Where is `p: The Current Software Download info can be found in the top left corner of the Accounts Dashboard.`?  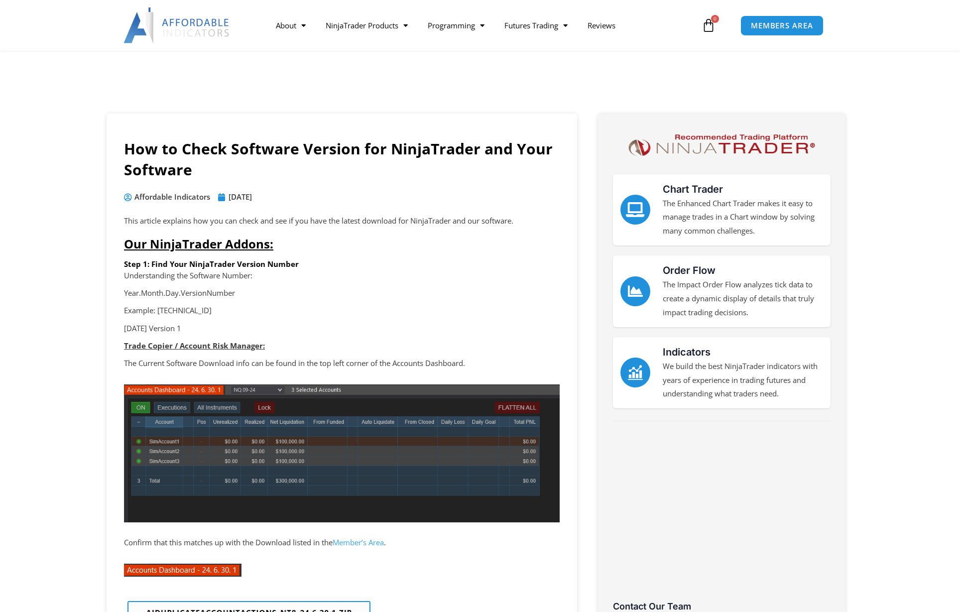 p: The Current Software Download info can be found in the top left corner of the Accounts Dashboard. is located at coordinates (342, 364).